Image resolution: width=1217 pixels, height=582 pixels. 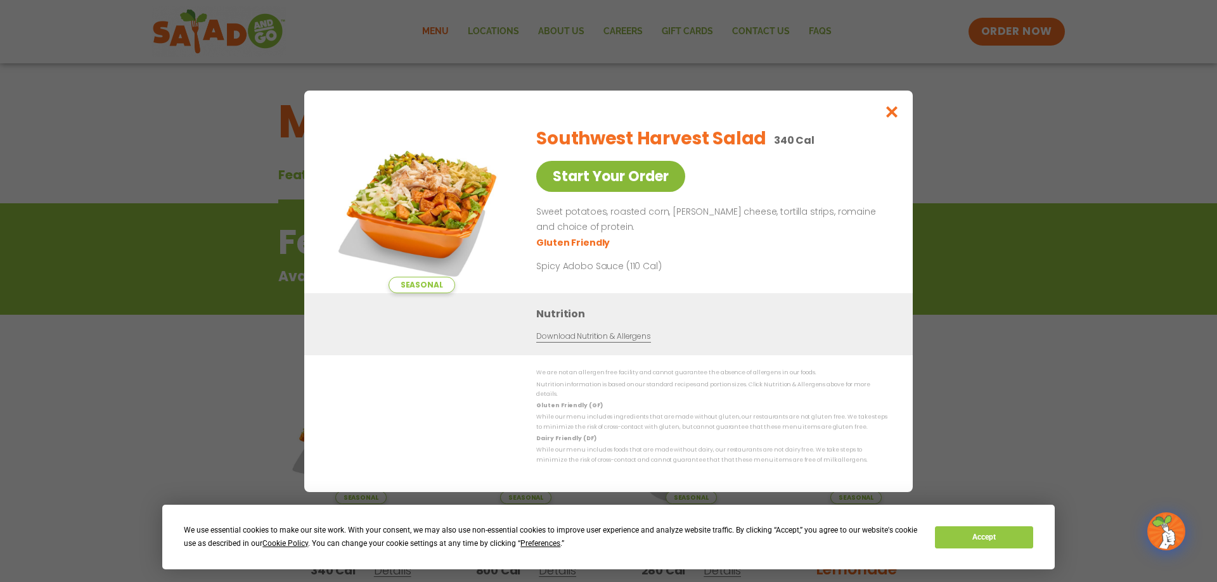 I want to click on strong: Dairy Friendly (DF), so click(x=566, y=439).